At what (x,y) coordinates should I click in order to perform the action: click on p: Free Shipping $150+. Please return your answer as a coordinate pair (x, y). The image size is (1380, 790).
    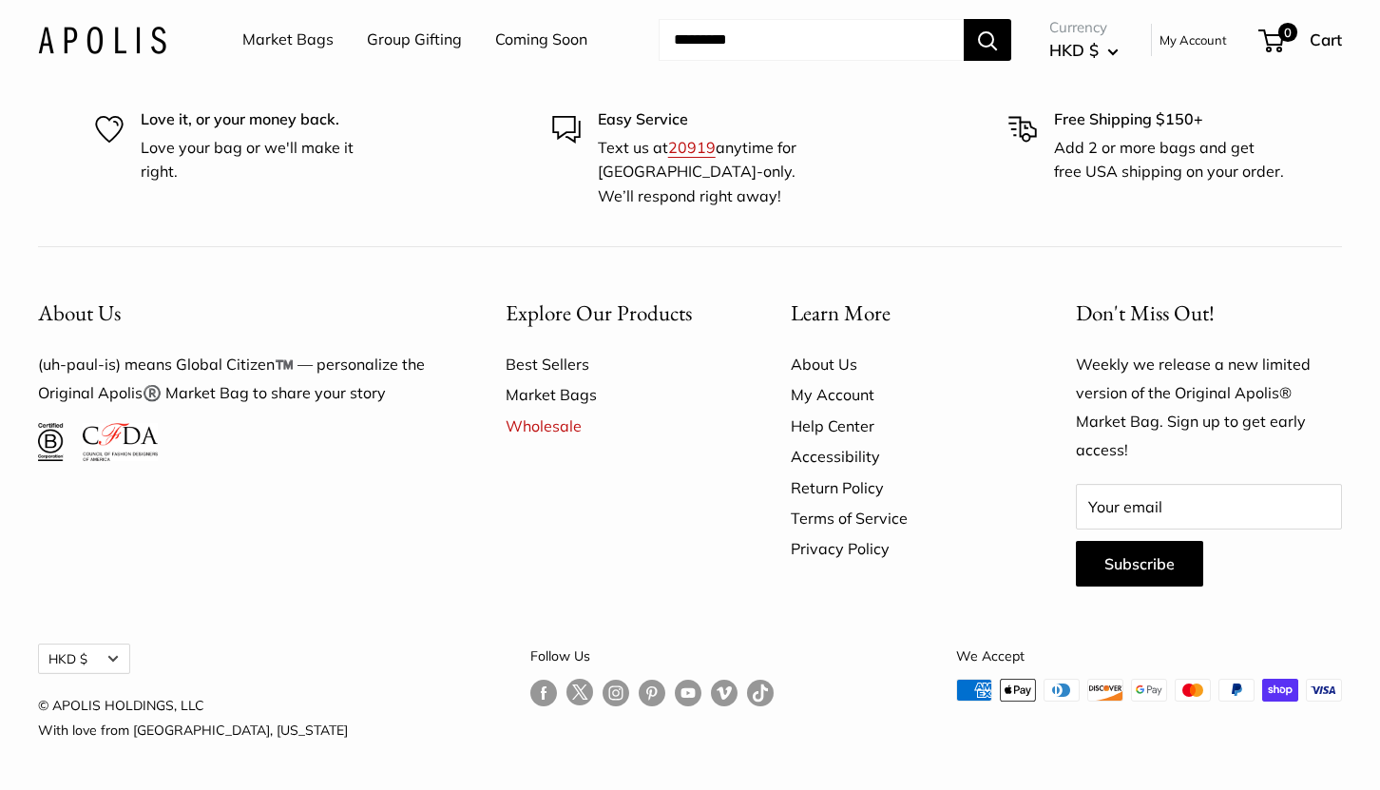
    Looking at the image, I should click on (1169, 120).